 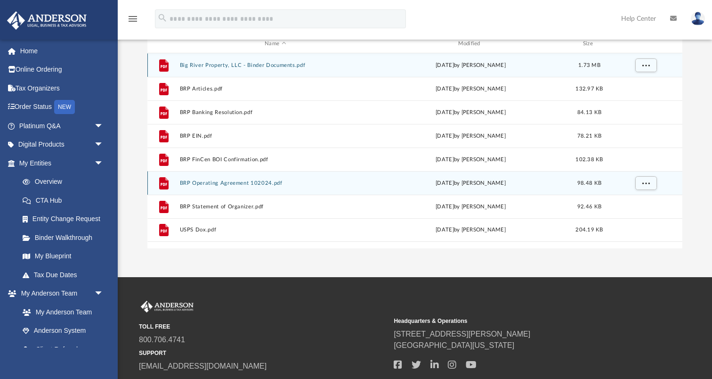 I want to click on a: Platinum Q&Aarrow_drop_down, so click(x=62, y=126).